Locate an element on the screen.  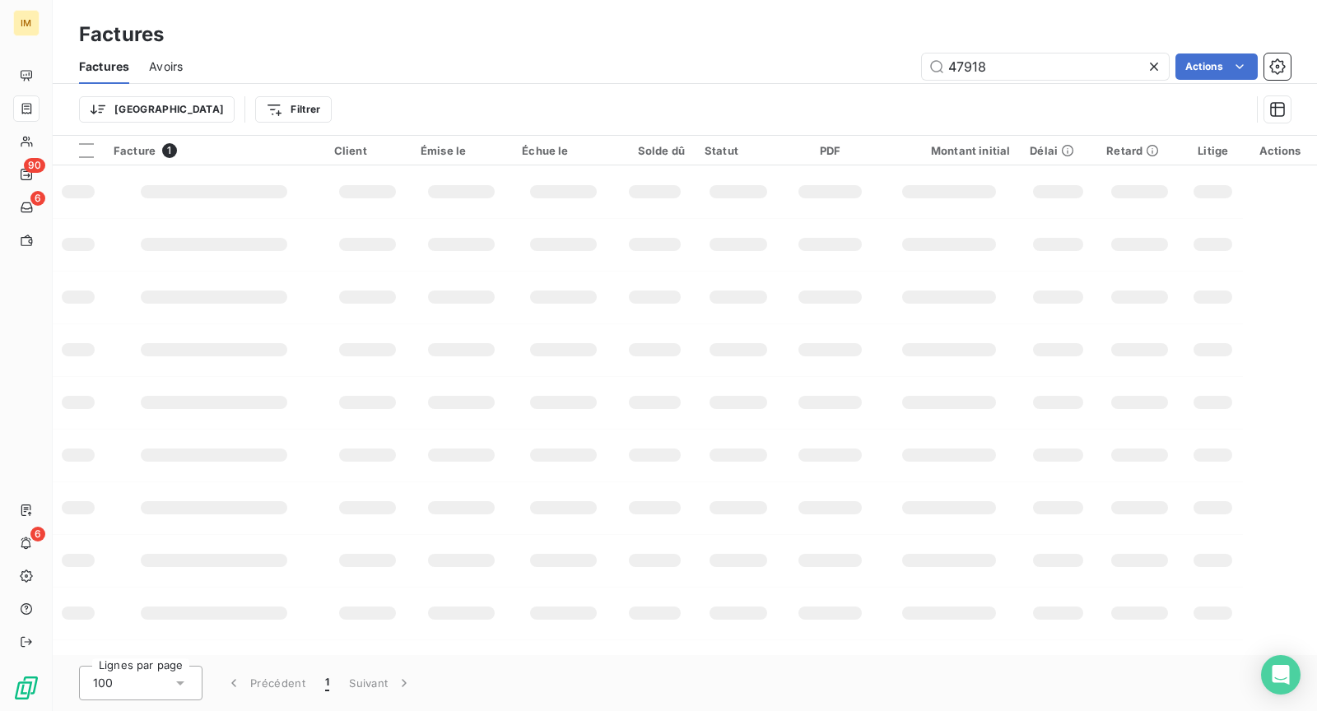
div: IM is located at coordinates (26, 23).